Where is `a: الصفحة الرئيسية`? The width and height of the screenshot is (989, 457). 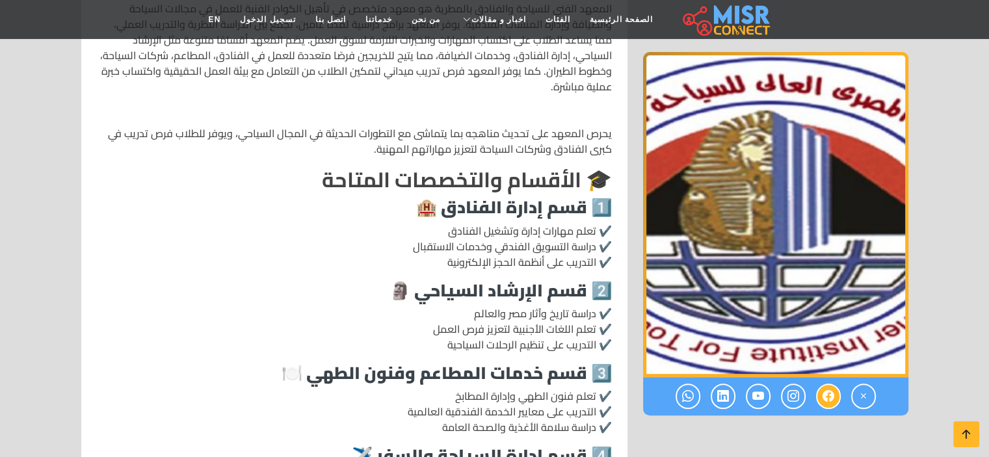
a: الصفحة الرئيسية is located at coordinates (621, 20).